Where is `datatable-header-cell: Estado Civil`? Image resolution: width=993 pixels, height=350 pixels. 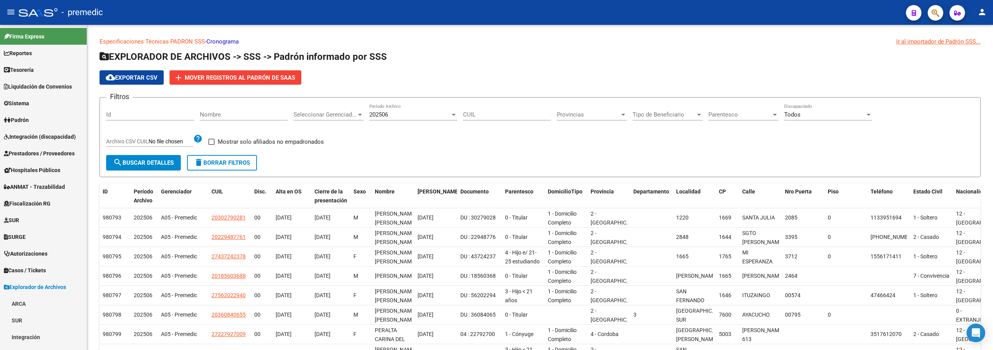 datatable-header-cell: Estado Civil is located at coordinates (932, 196).